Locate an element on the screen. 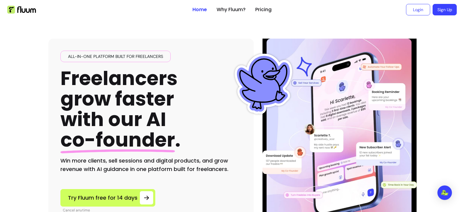 The height and width of the screenshot is (212, 464). h2: Win more clients, sell sessions and digital products, and grow revenue with AI guidance in one pl... is located at coordinates (151, 165).